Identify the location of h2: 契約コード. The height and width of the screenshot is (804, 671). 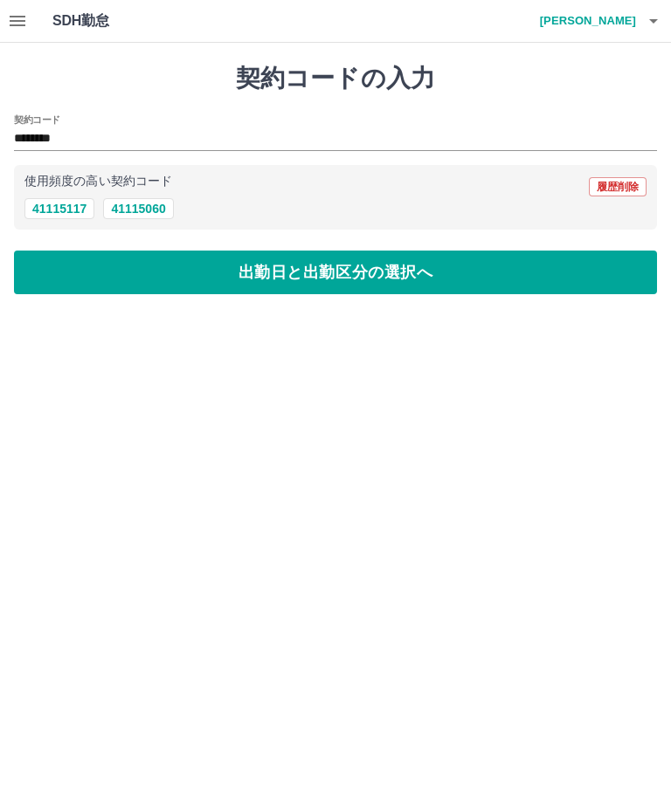
(37, 120).